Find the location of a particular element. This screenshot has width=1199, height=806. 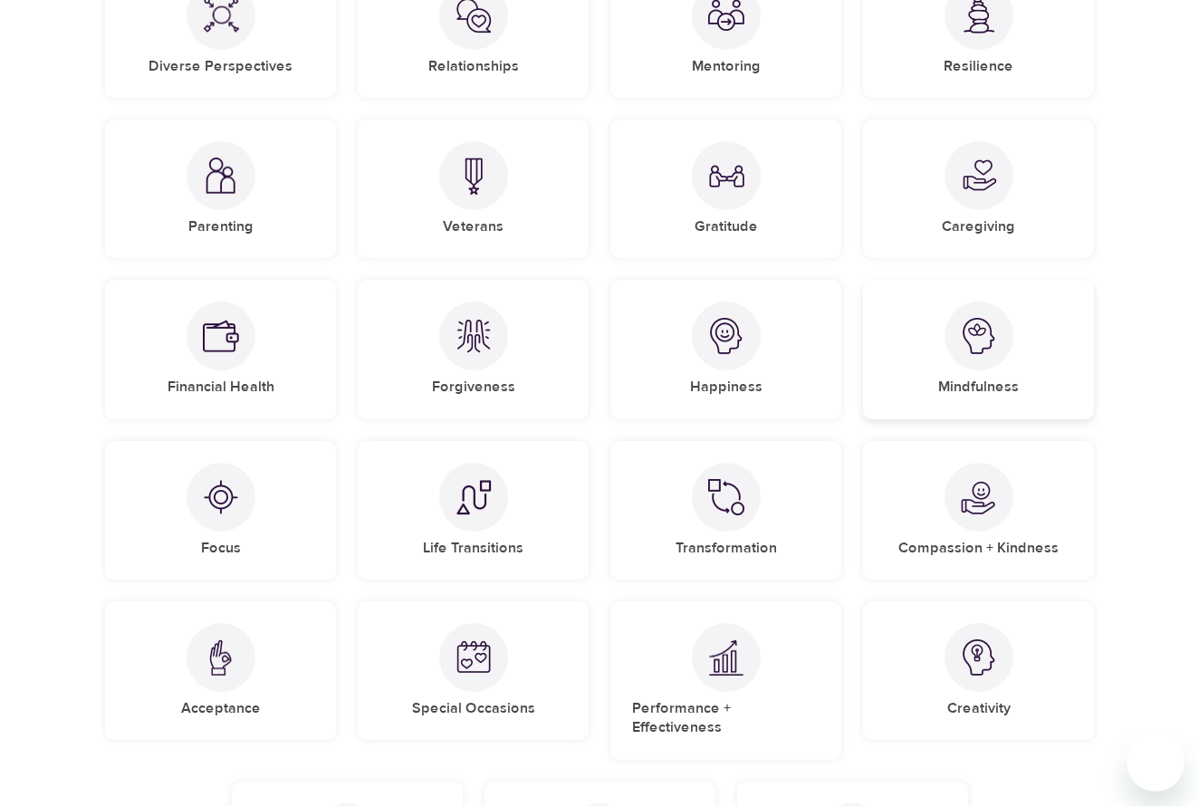

div: MindfulnessMindfulness is located at coordinates (978, 349).